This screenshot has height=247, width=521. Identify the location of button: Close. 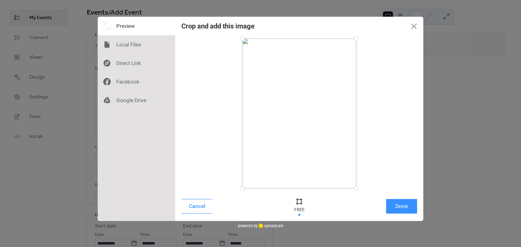
(414, 26).